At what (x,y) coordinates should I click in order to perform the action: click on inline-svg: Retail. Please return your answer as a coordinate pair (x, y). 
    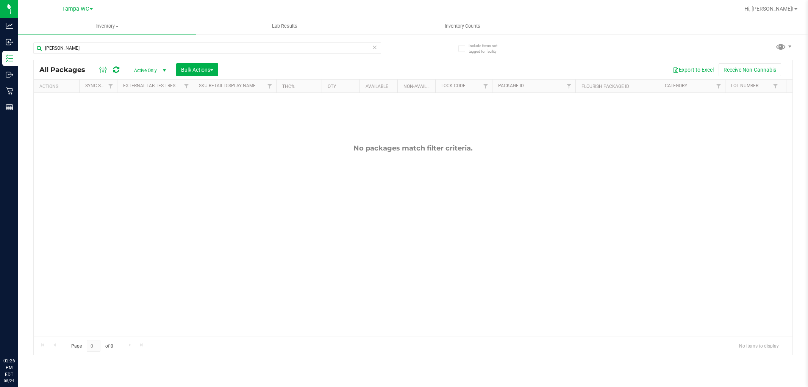
    Looking at the image, I should click on (9, 91).